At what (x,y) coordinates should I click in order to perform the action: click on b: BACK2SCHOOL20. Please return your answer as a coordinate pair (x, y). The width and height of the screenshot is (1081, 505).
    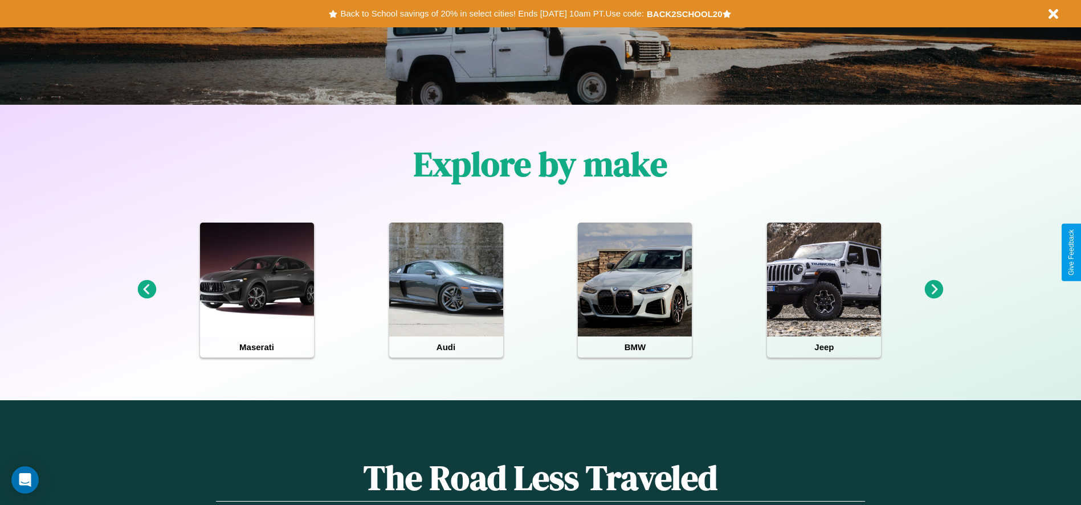
    Looking at the image, I should click on (684, 14).